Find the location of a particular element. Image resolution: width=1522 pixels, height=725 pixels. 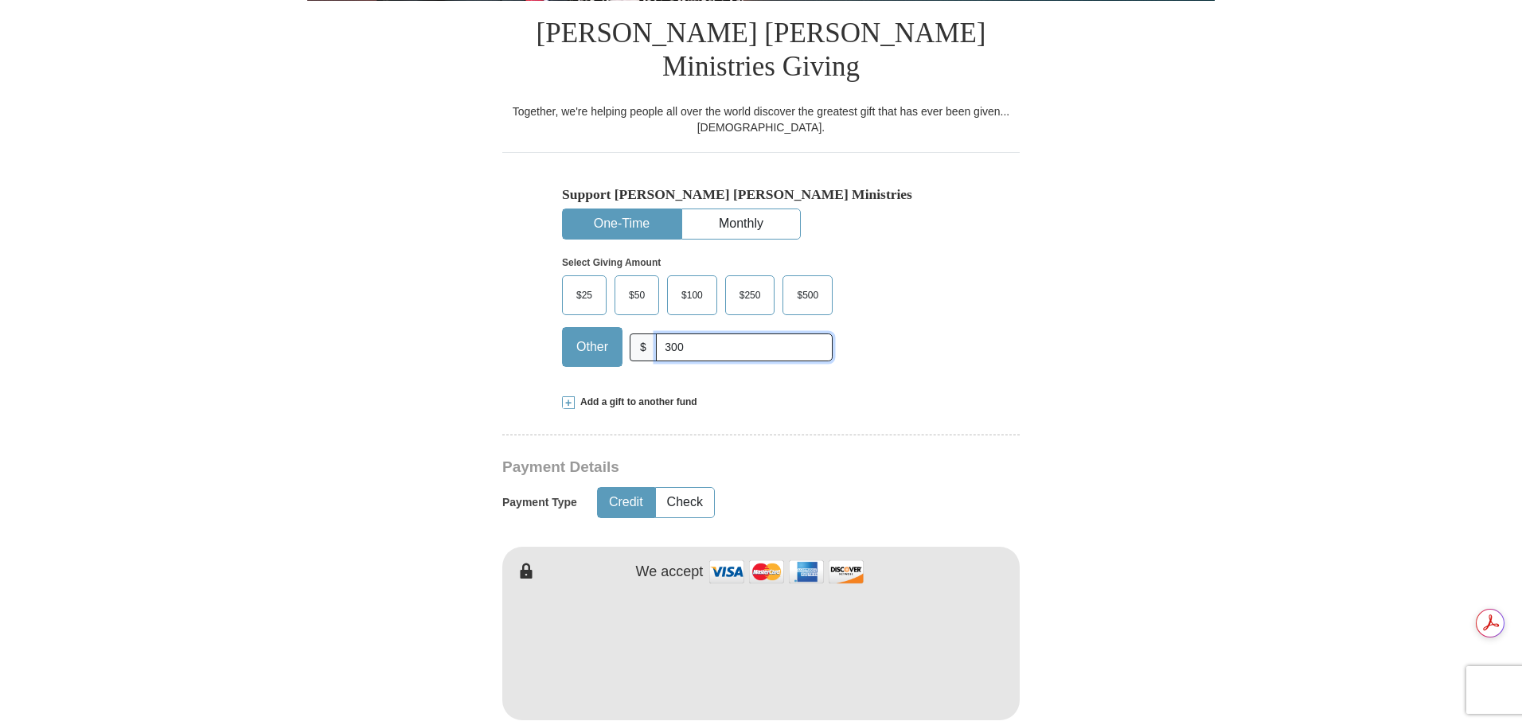

button: Credit is located at coordinates (626, 502).